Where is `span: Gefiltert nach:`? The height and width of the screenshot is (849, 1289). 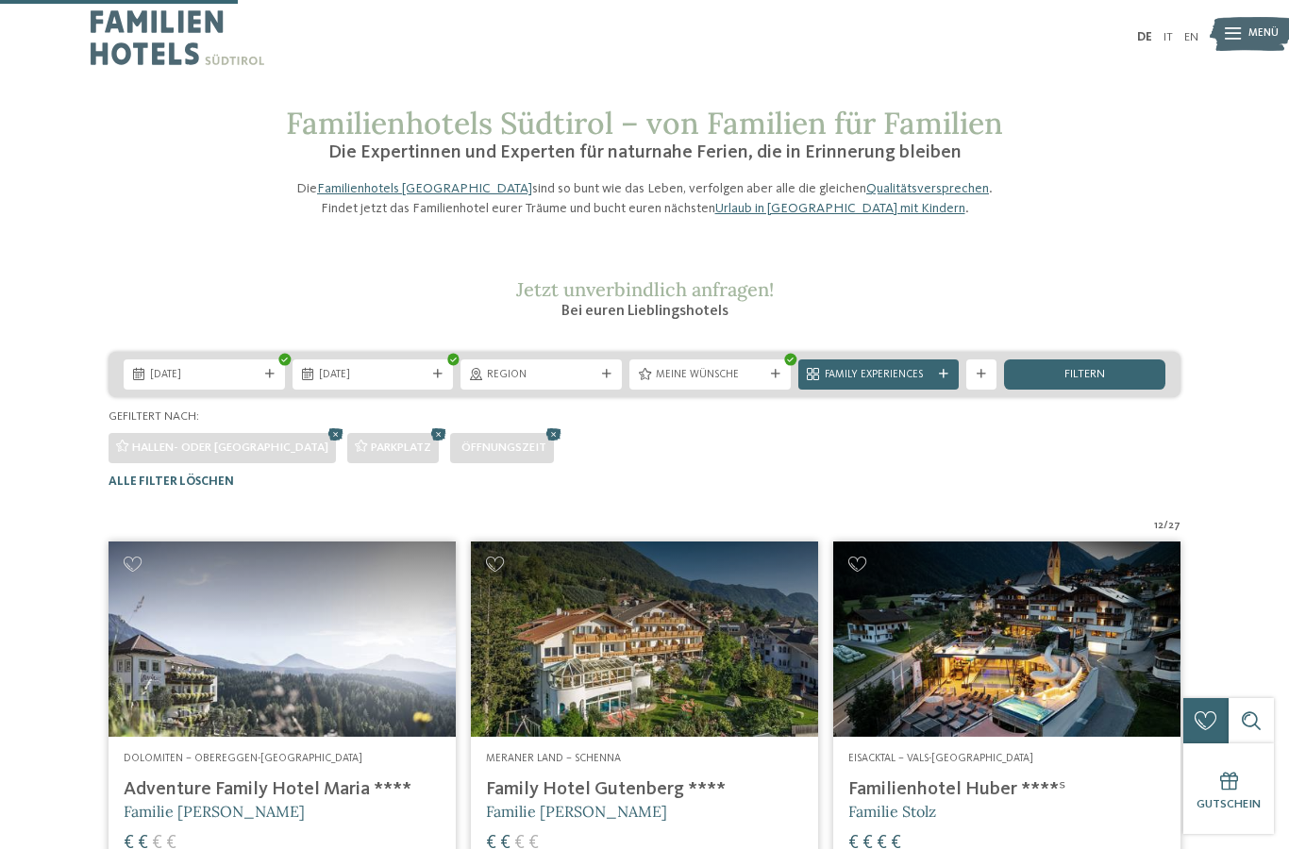
span: Gefiltert nach: is located at coordinates (154, 416).